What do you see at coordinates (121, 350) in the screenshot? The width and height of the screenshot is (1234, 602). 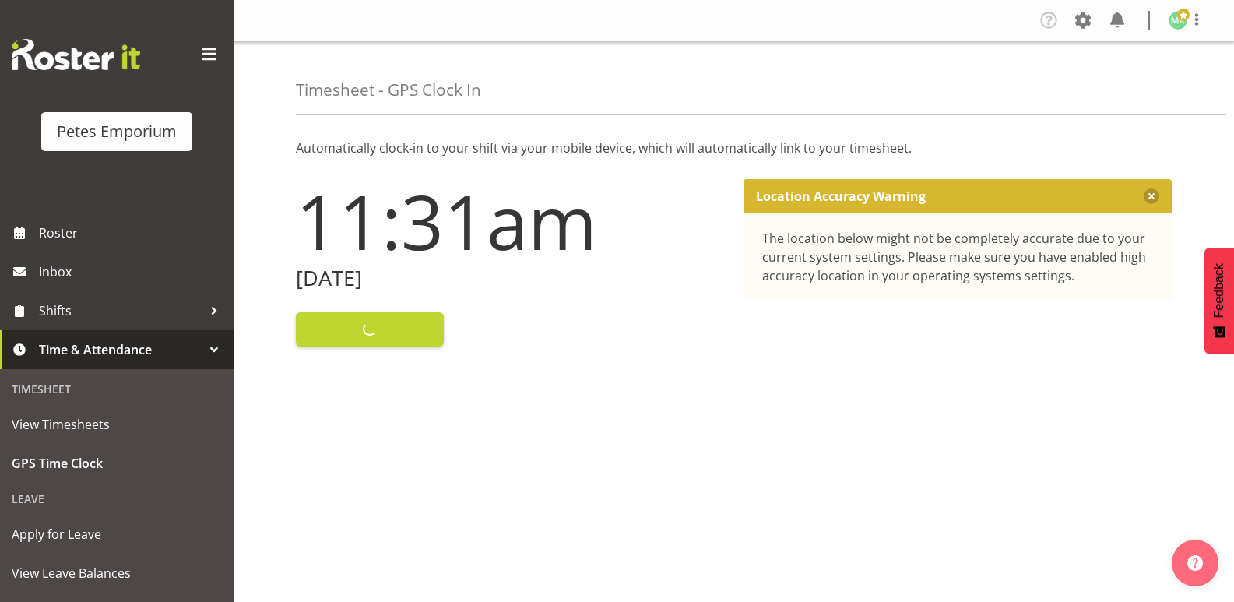 I see `span: Time & Attendance` at bounding box center [121, 350].